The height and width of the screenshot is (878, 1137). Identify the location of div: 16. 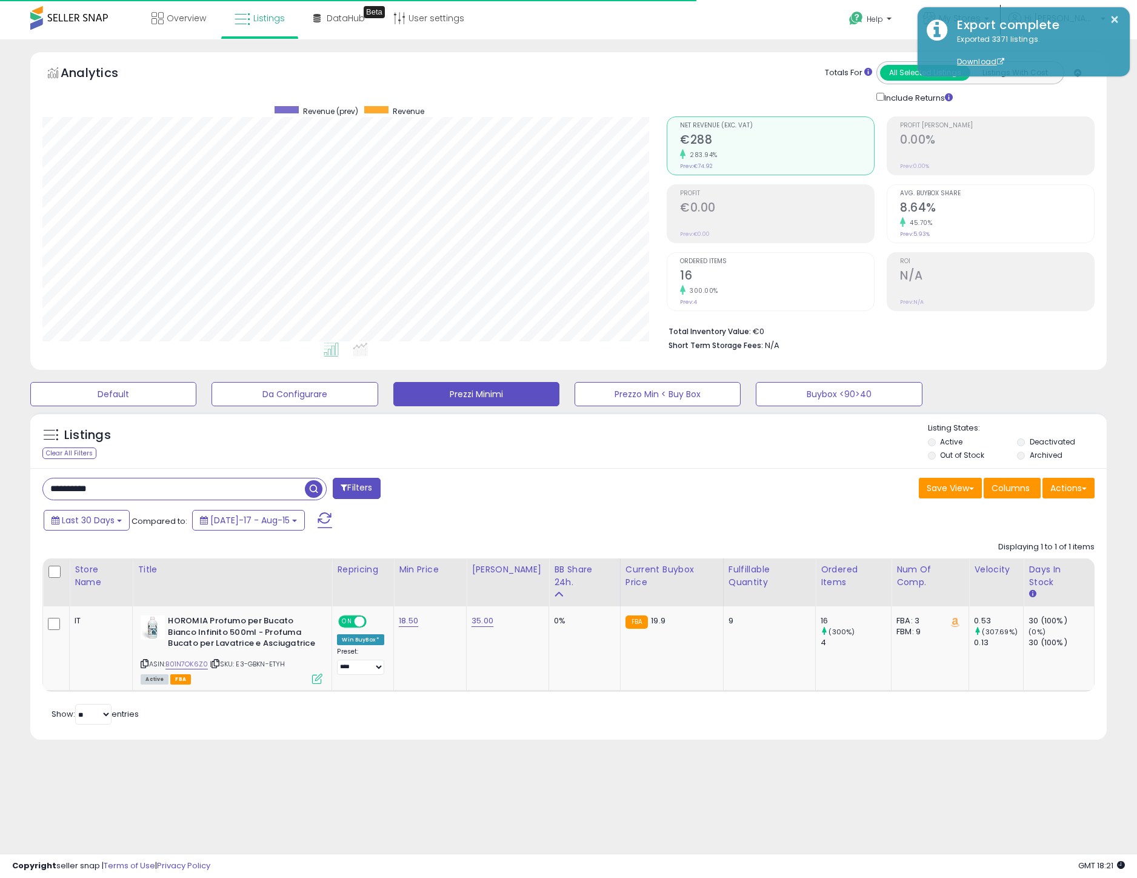
(856, 621).